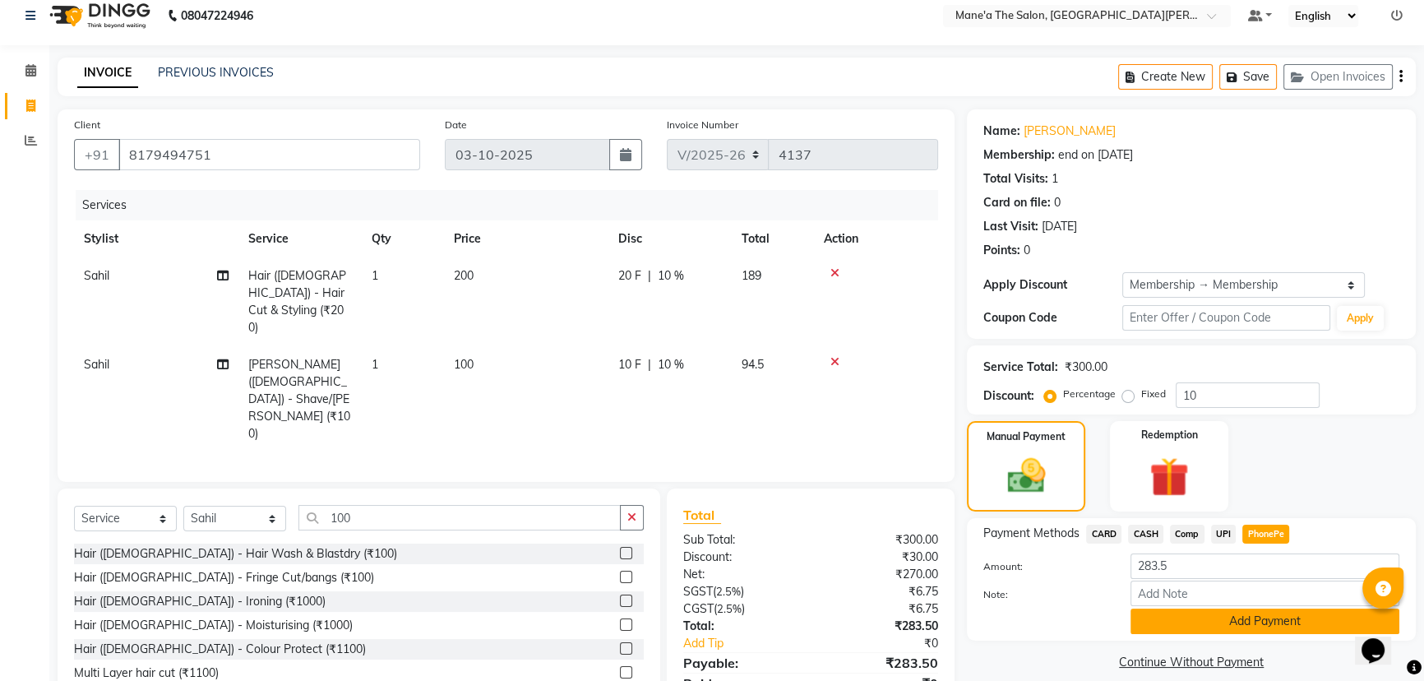  Describe the element at coordinates (1266, 534) in the screenshot. I see `span: PhonePe` at that location.